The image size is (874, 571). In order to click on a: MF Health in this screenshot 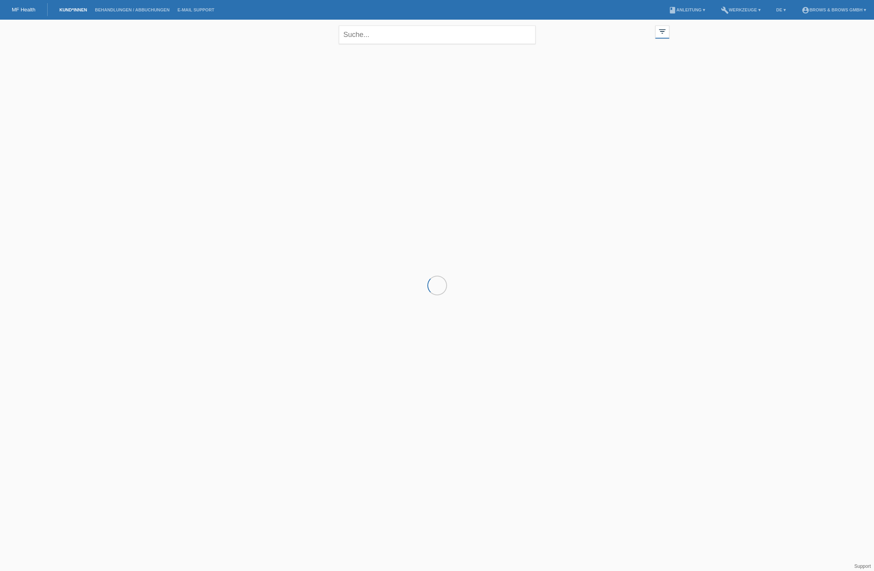, I will do `click(24, 9)`.